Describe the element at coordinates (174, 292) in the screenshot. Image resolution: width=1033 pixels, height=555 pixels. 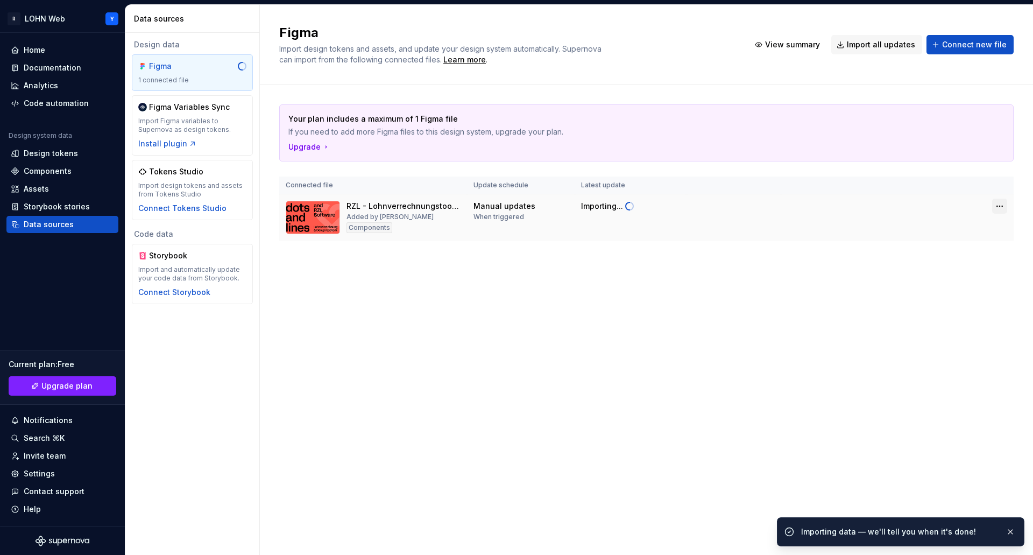
I see `div: Connect Storybook` at that location.